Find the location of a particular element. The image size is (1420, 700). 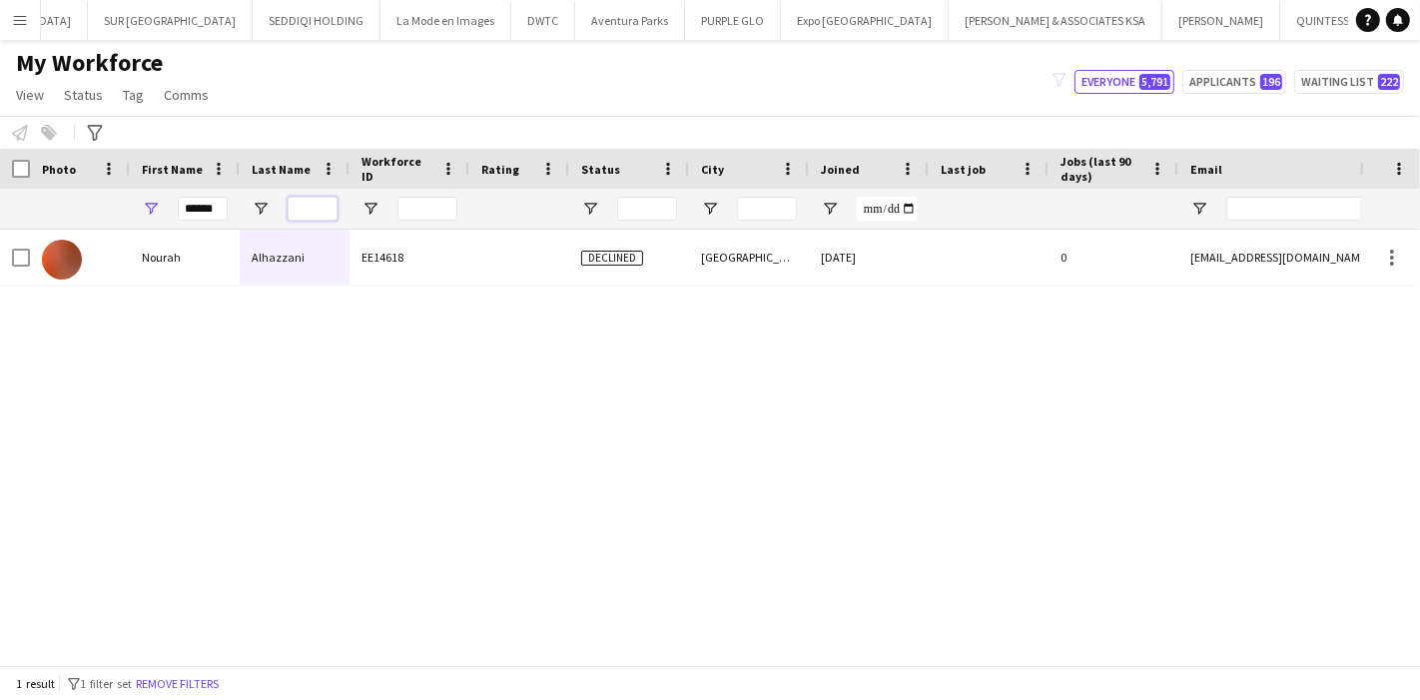

input: Status Filter Input is located at coordinates (647, 209).